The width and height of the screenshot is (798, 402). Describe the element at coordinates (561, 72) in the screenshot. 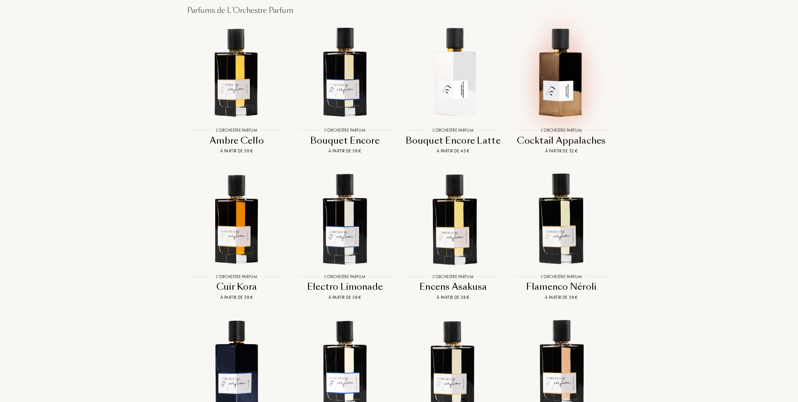

I see `img: Cocktail Appalaches L Orchestre Parfum` at that location.